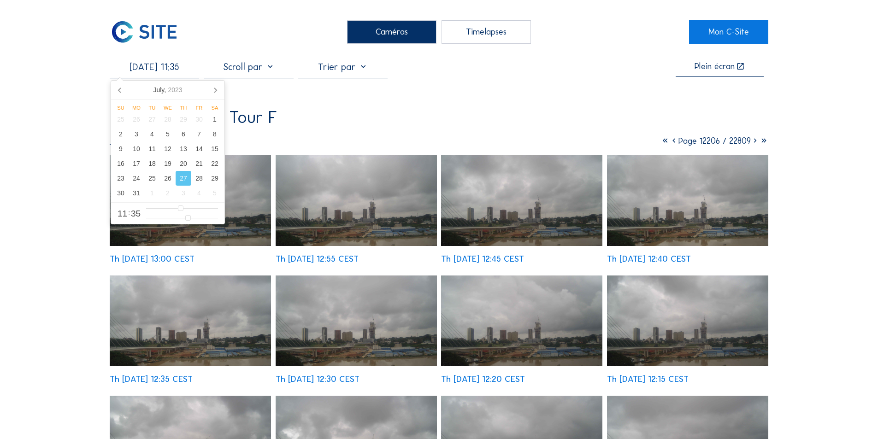  Describe the element at coordinates (122, 213) in the screenshot. I see `span: 11` at that location.